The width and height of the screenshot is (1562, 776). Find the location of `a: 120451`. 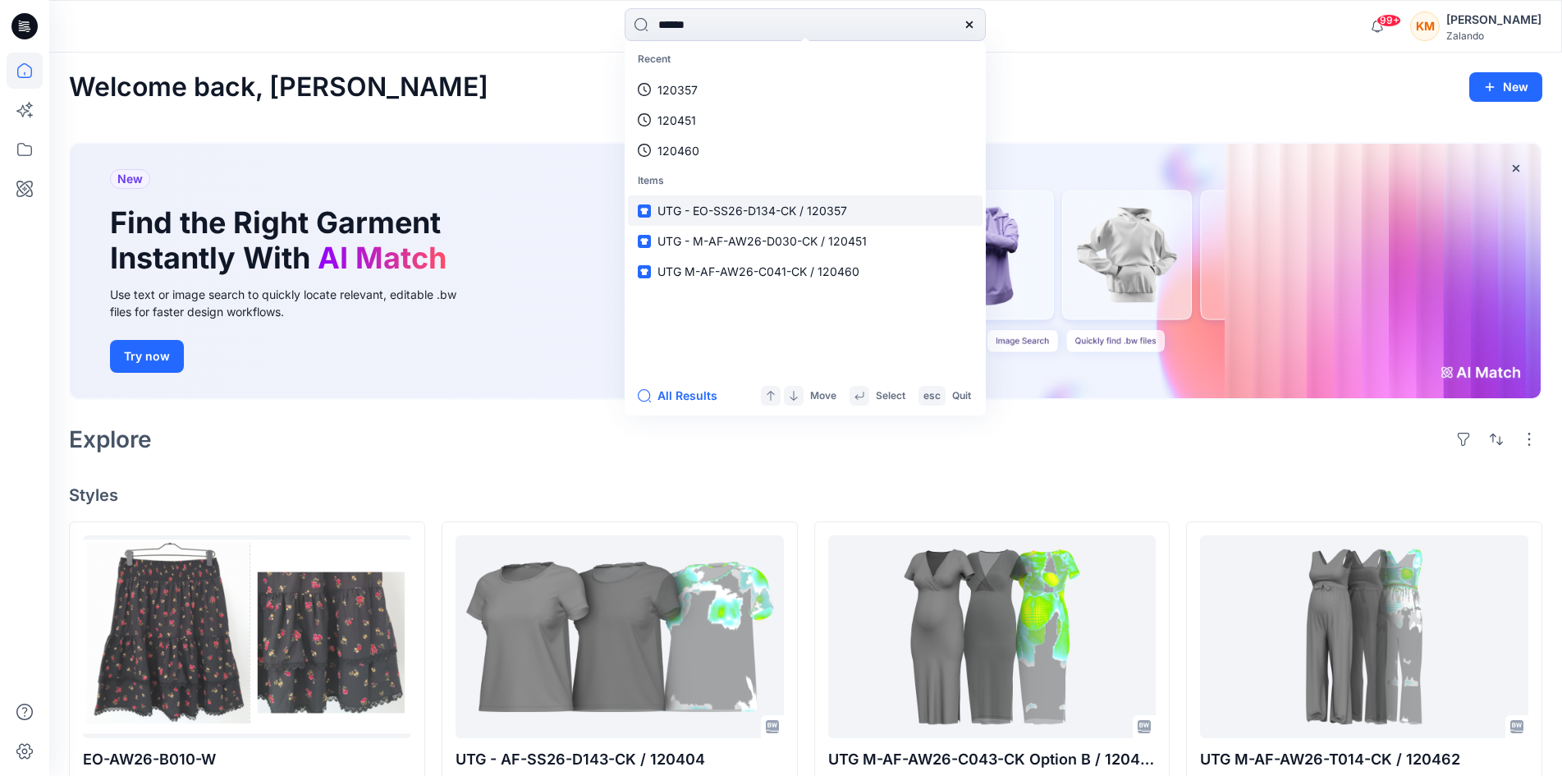

a: 120451 is located at coordinates (805, 120).